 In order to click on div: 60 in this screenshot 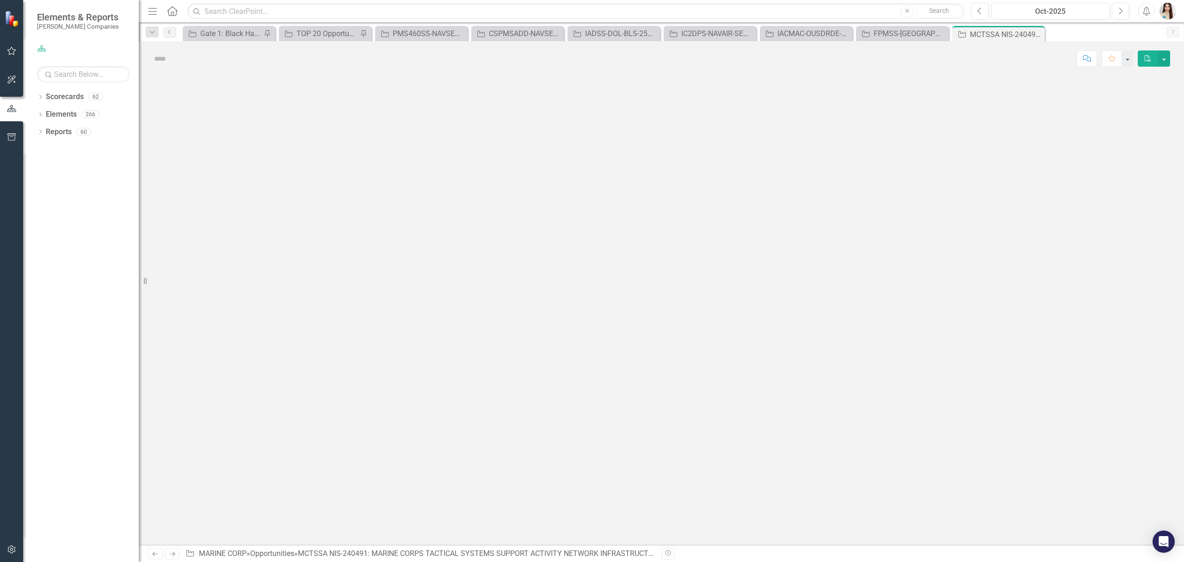, I will do `click(84, 131)`.